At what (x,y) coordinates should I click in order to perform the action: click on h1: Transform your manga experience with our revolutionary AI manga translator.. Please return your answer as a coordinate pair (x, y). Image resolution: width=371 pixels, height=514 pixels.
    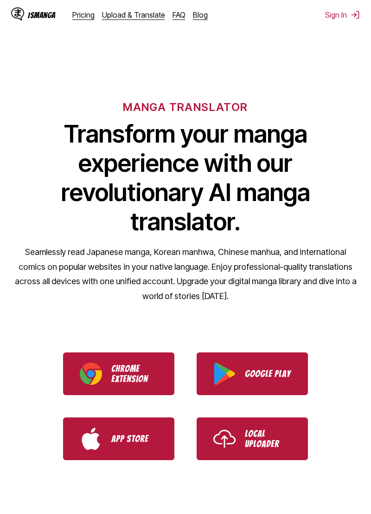
    Looking at the image, I should click on (186, 178).